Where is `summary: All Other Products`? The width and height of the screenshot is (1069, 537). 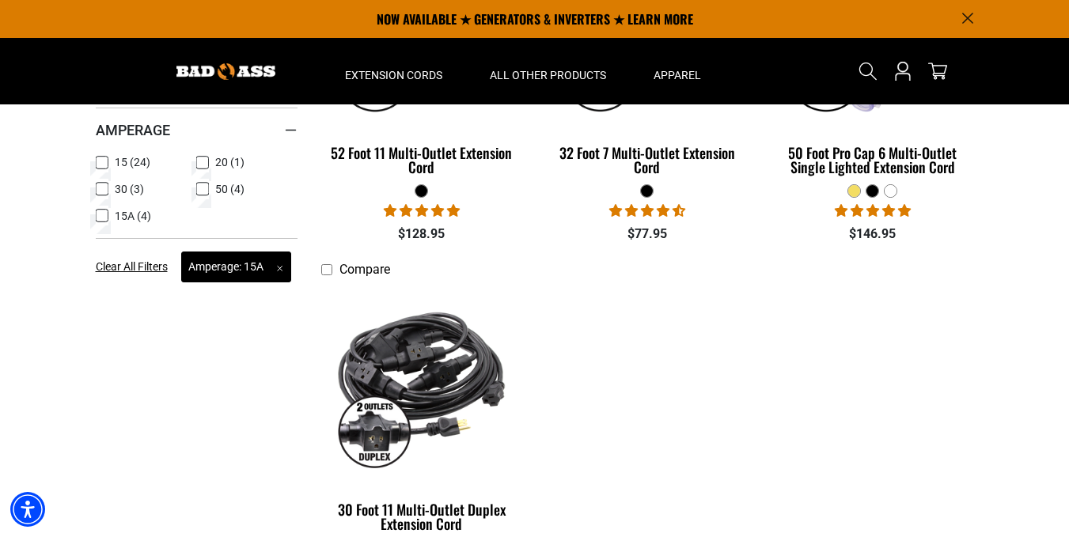 summary: All Other Products is located at coordinates (548, 71).